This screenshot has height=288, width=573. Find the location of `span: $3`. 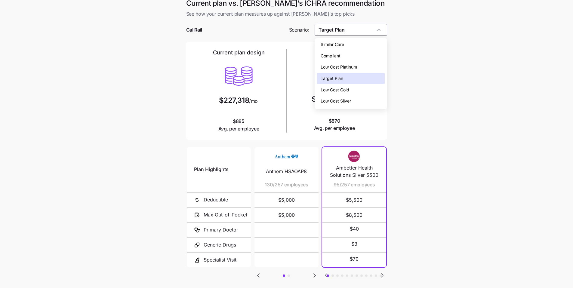

span: $3 is located at coordinates (355, 244).